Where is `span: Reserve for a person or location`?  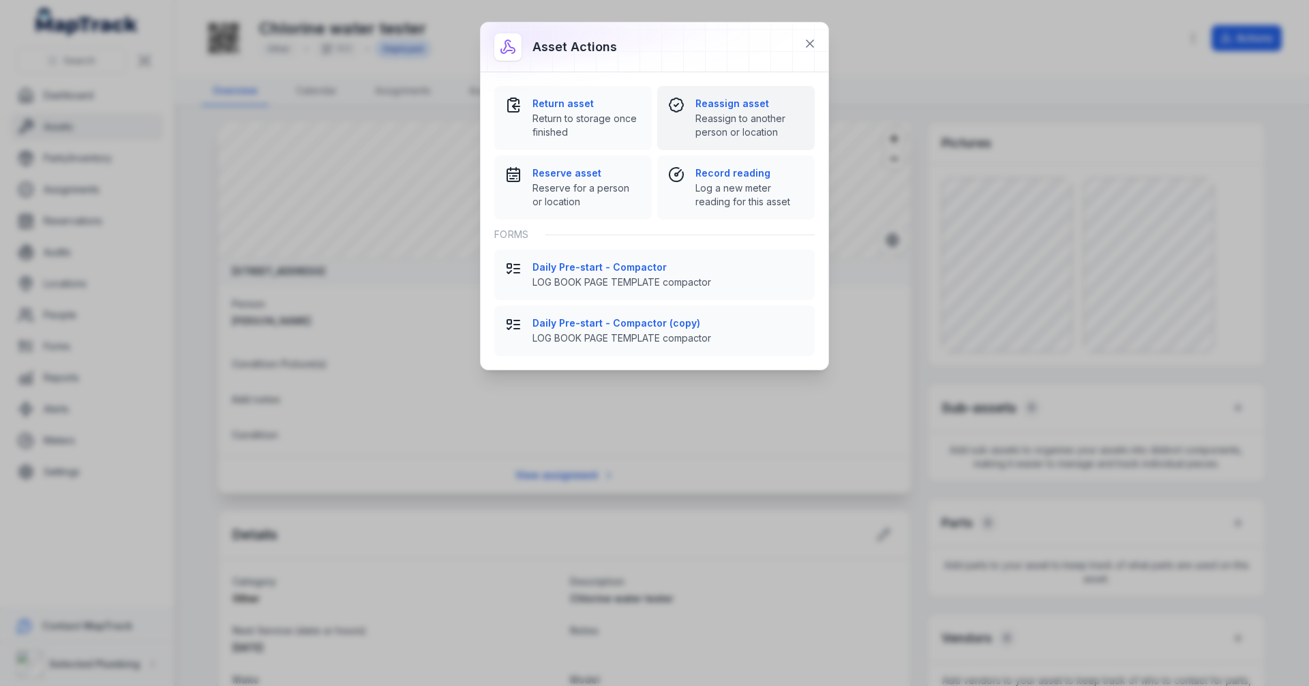
span: Reserve for a person or location is located at coordinates (586, 195).